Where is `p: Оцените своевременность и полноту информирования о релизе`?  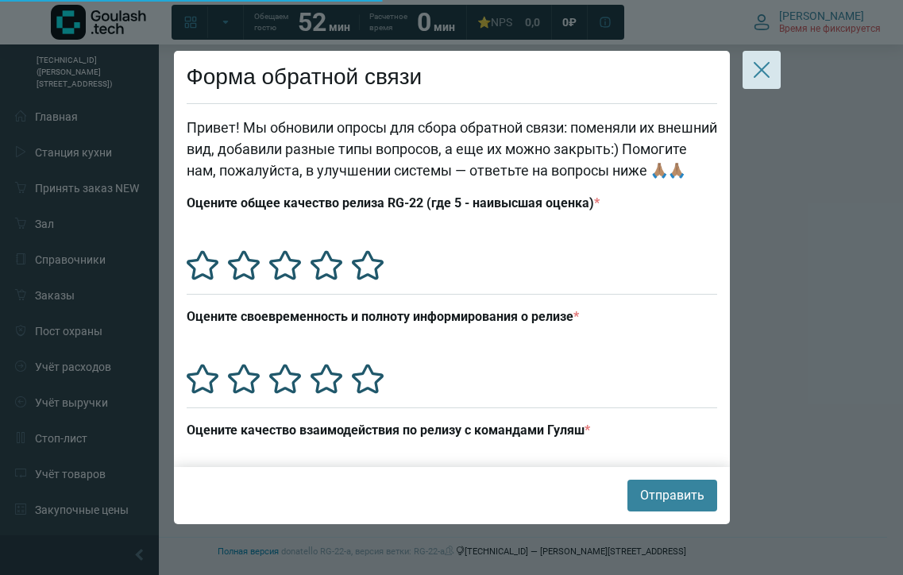 p: Оцените своевременность и полноту информирования о релизе is located at coordinates (452, 323).